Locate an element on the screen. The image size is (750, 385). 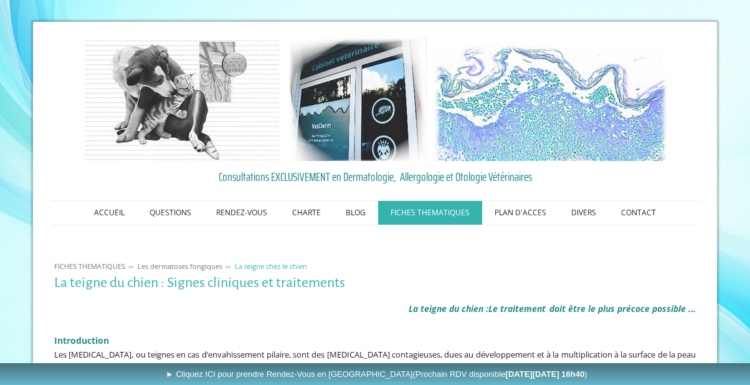
a: RENDEZ-VOUS is located at coordinates (242, 213).